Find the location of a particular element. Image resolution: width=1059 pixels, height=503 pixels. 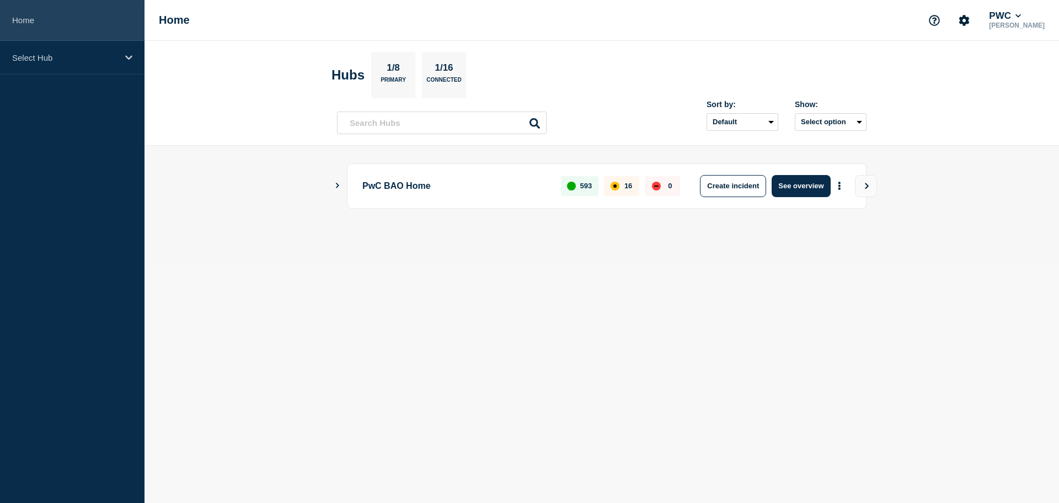

div: affected is located at coordinates (615, 186).